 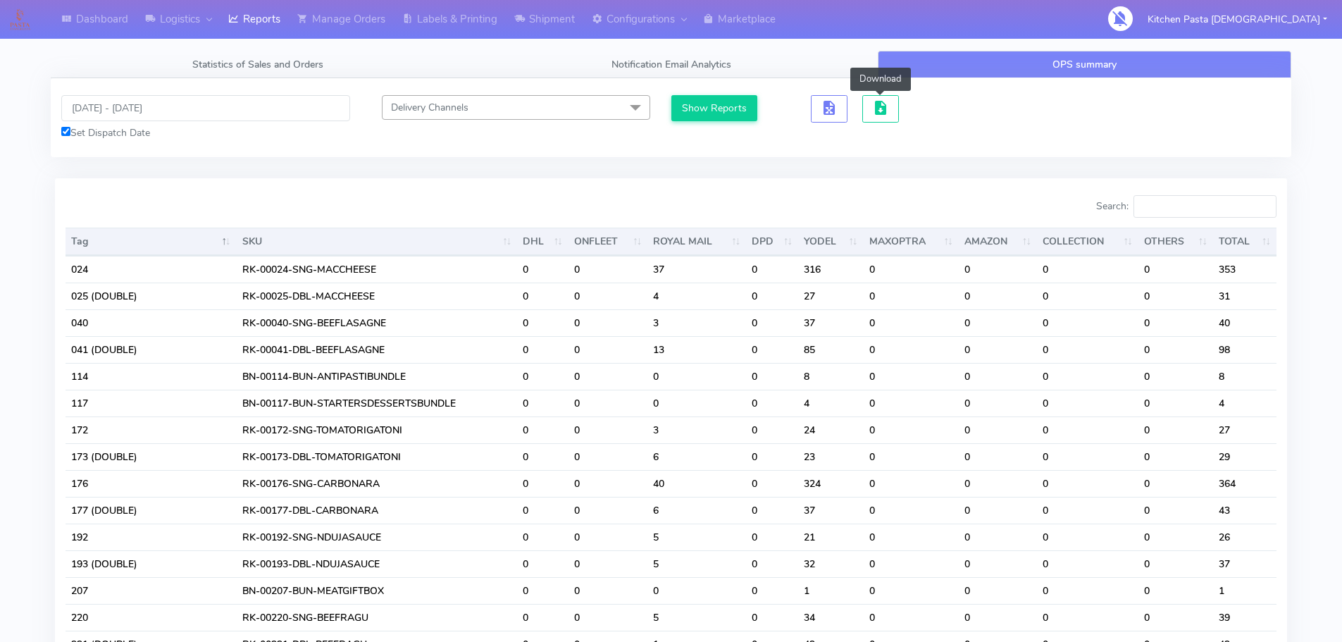 I want to click on td: RK-00220-SNG-BEEFRAGU, so click(x=377, y=617).